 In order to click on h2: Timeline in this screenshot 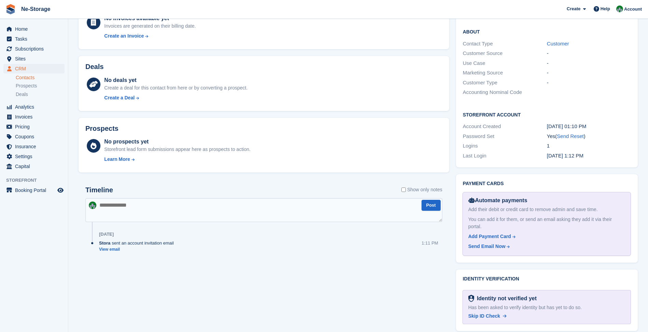, I will do `click(99, 190)`.